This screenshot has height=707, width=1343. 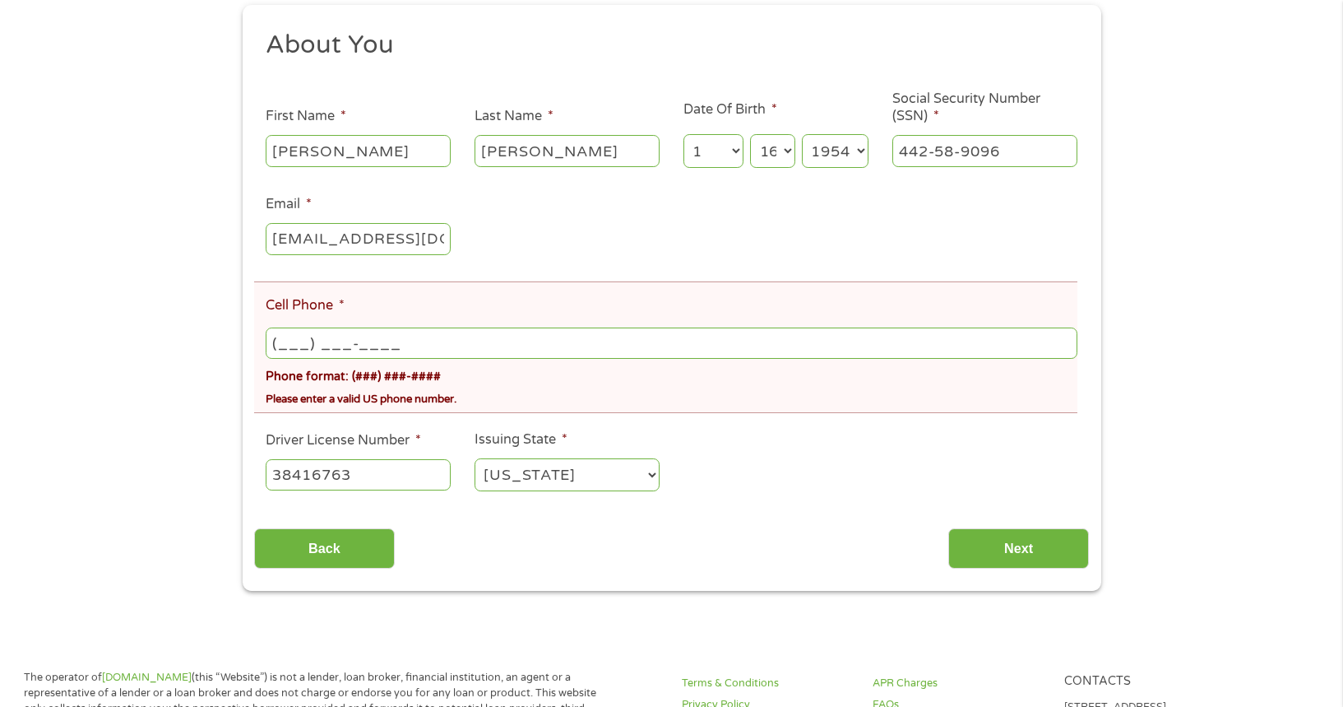 What do you see at coordinates (768, 683) in the screenshot?
I see `a: Terms & Conditions` at bounding box center [768, 683].